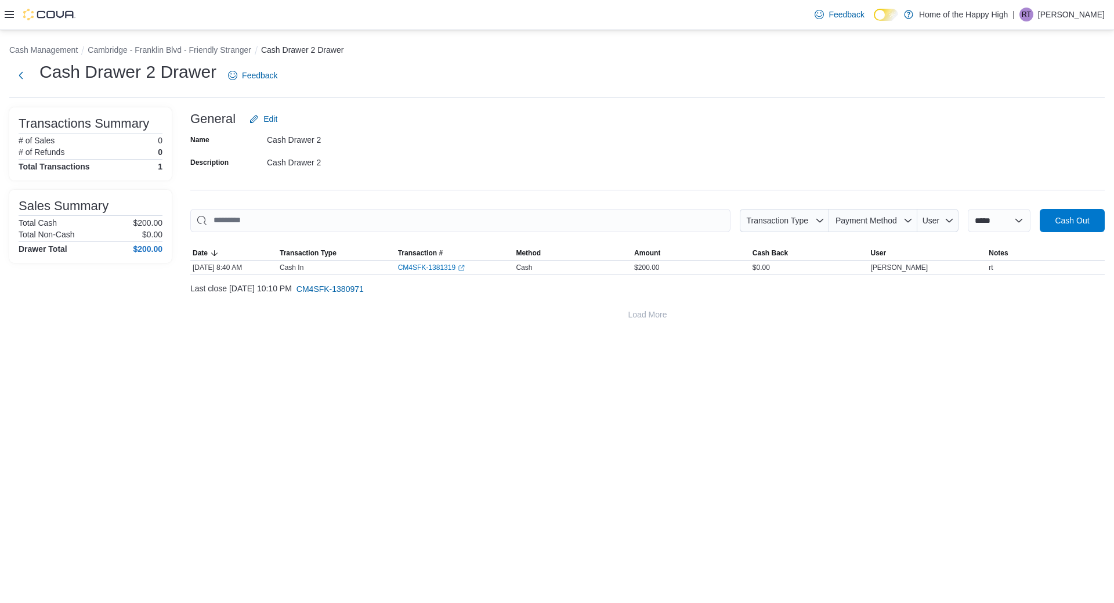 The height and width of the screenshot is (603, 1114). What do you see at coordinates (44, 50) in the screenshot?
I see `button: Cash Management` at bounding box center [44, 50].